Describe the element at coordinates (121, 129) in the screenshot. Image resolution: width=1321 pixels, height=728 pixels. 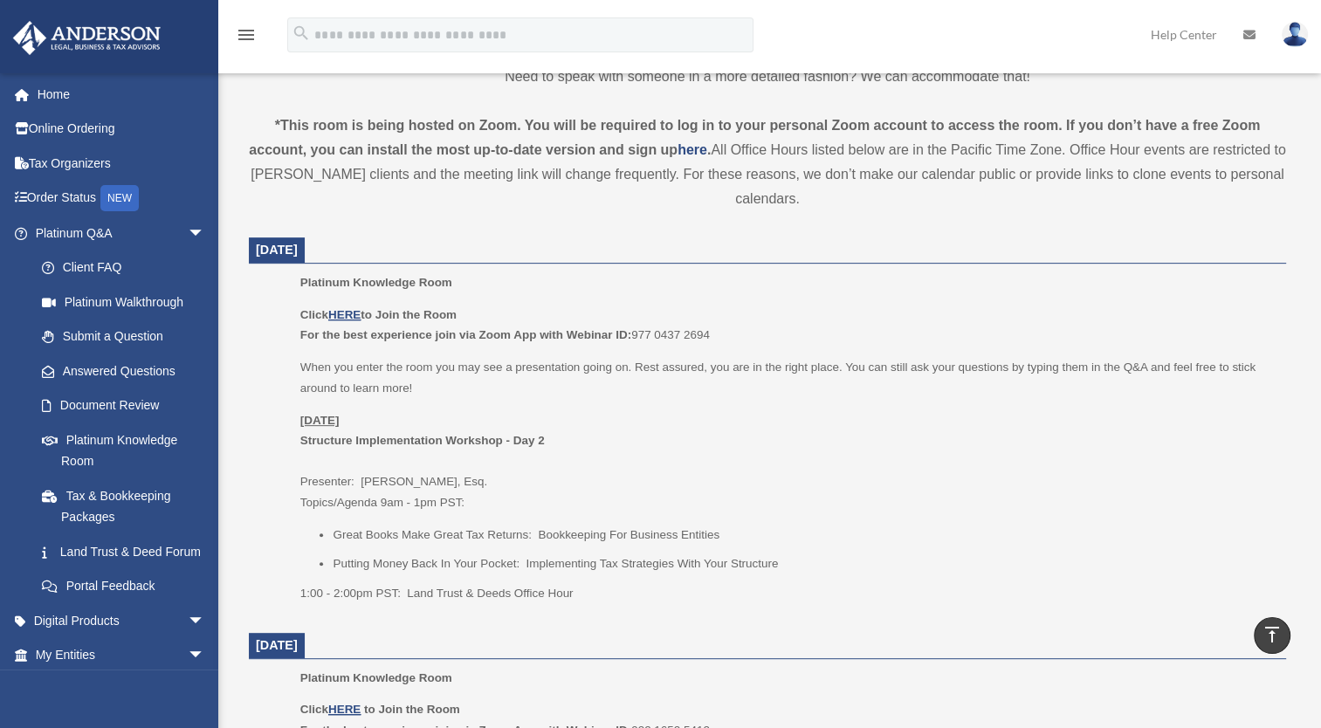
I see `a: Online Ordering` at that location.